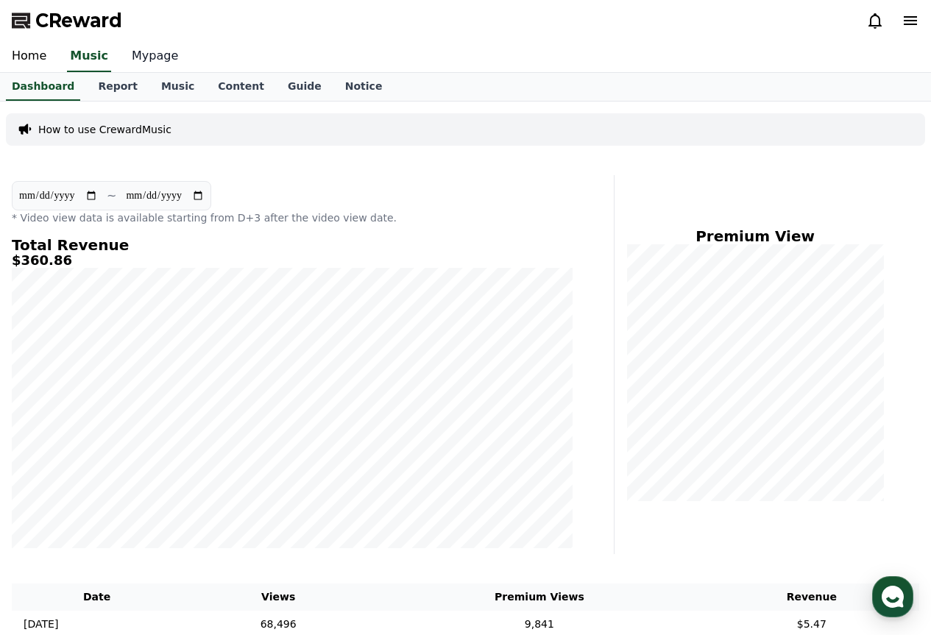  Describe the element at coordinates (292, 260) in the screenshot. I see `h5: $360.86` at that location.